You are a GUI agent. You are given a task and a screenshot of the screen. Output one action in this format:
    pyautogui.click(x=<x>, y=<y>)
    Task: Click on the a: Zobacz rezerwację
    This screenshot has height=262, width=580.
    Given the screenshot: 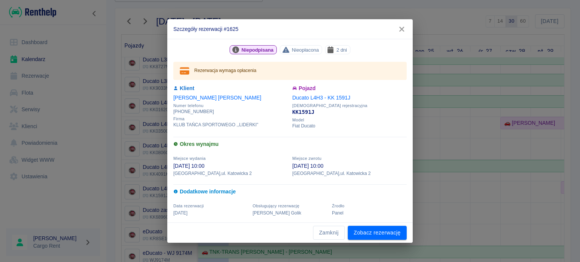 What is the action you would take?
    pyautogui.click(x=377, y=233)
    